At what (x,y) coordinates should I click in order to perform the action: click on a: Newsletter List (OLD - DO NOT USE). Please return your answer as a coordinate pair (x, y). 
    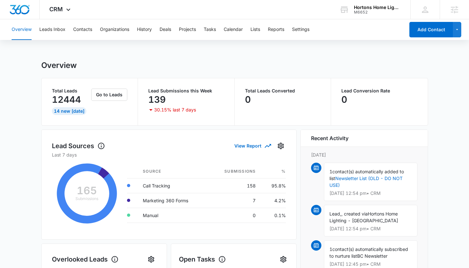
    Looking at the image, I should click on (366, 182).